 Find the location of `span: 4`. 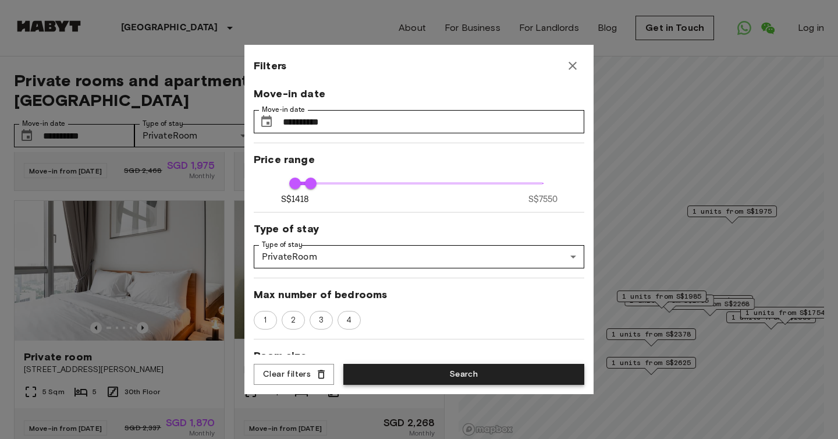

span: 4 is located at coordinates (349, 320).